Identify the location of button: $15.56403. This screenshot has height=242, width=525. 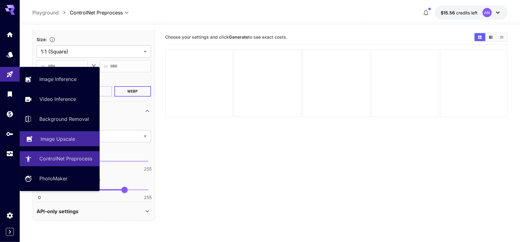
(471, 13).